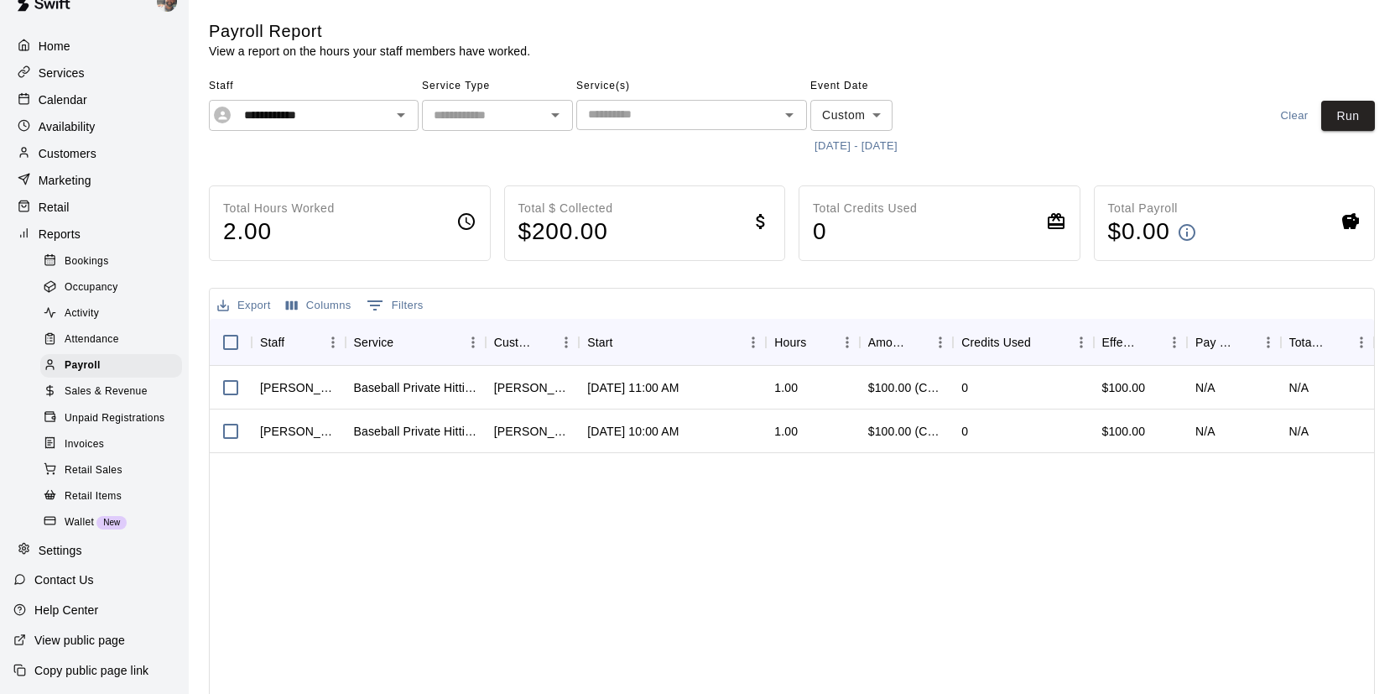 Image resolution: width=1395 pixels, height=694 pixels. I want to click on a: Invoices, so click(114, 444).